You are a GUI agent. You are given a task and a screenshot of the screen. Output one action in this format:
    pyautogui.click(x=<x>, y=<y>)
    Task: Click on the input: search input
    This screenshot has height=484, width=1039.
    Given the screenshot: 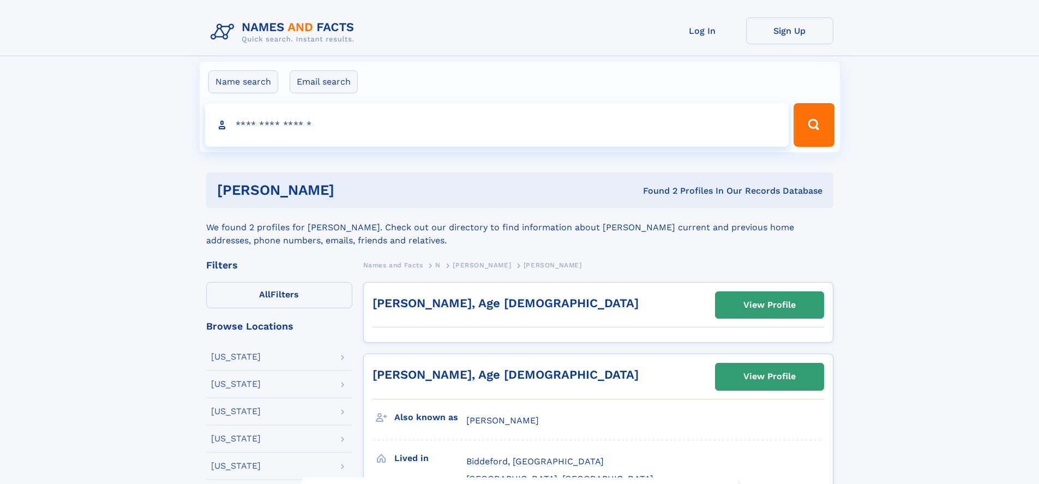 What is the action you would take?
    pyautogui.click(x=497, y=125)
    